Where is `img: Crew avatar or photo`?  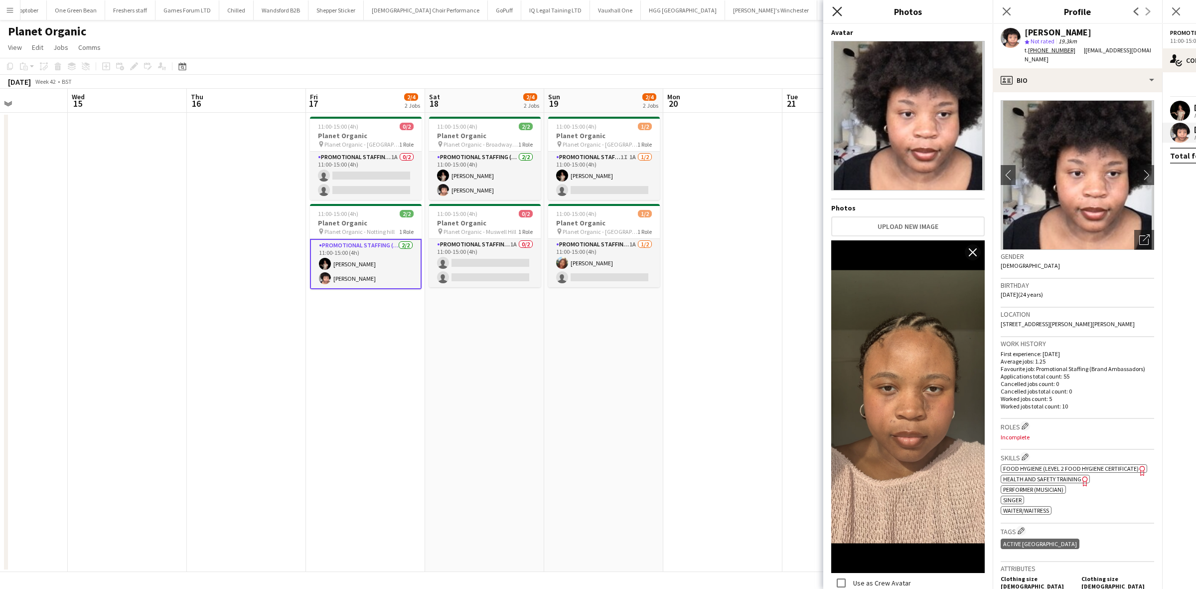 img: Crew avatar or photo is located at coordinates (1078, 175).